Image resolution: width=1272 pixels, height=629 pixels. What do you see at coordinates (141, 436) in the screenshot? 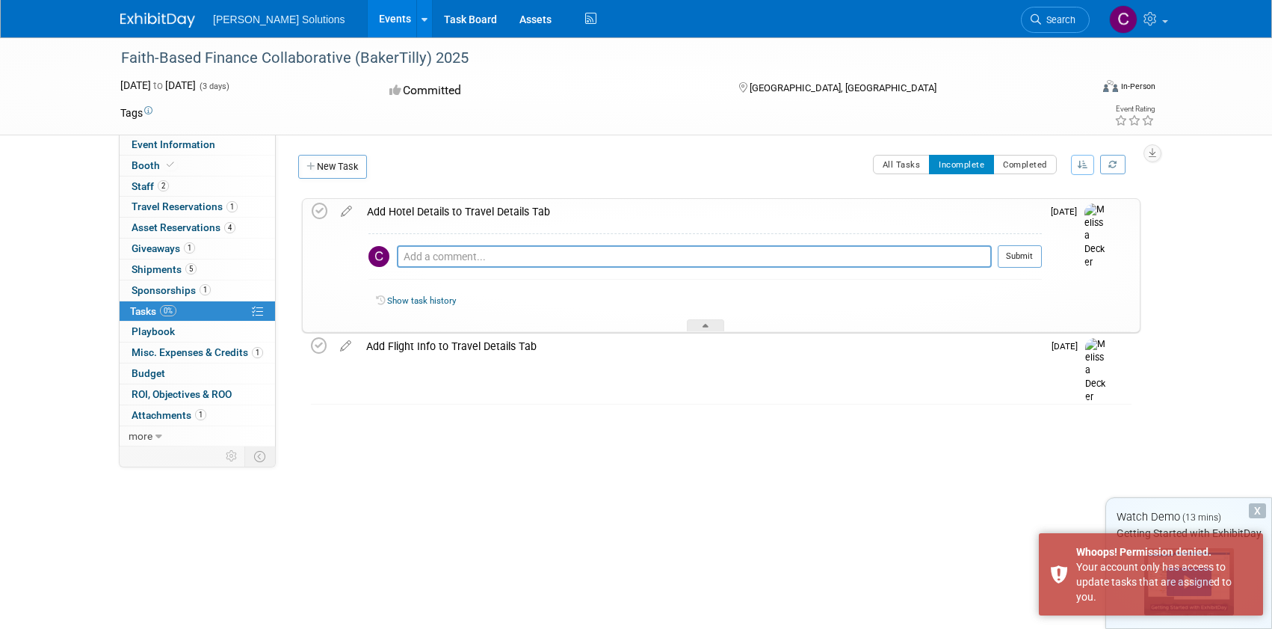
I see `span: more` at bounding box center [141, 436].